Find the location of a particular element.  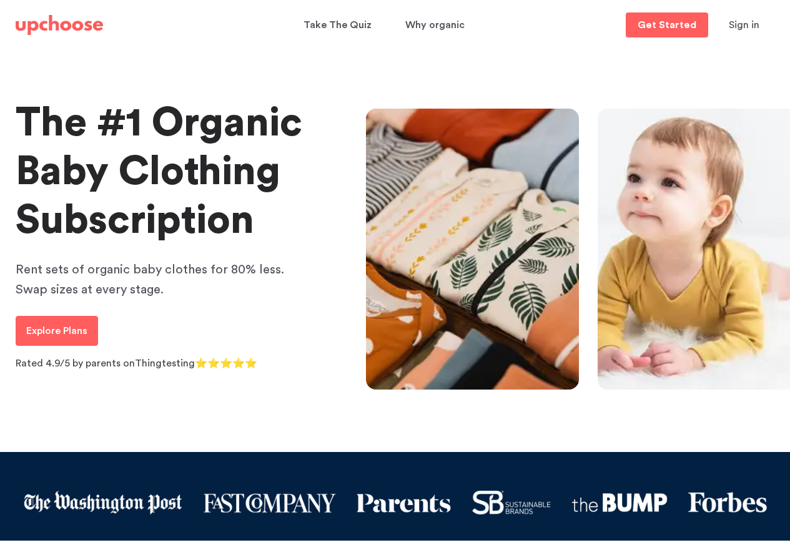

a: Take The Quiz is located at coordinates (339, 25).